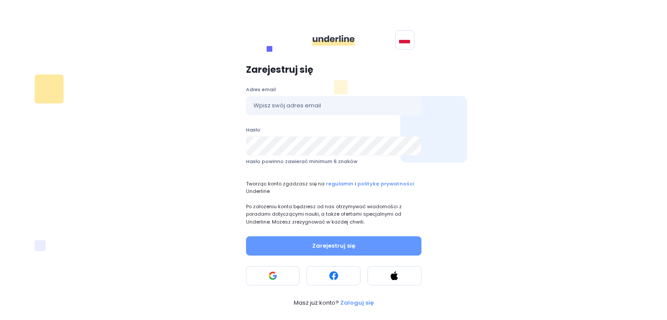 Image resolution: width=667 pixels, height=320 pixels. I want to click on img: ddgMu+Zv+CXDCfumCWfsmuPlDdRfDDxAd9LAAAAAAElFTkSuQmCC, so click(334, 40).